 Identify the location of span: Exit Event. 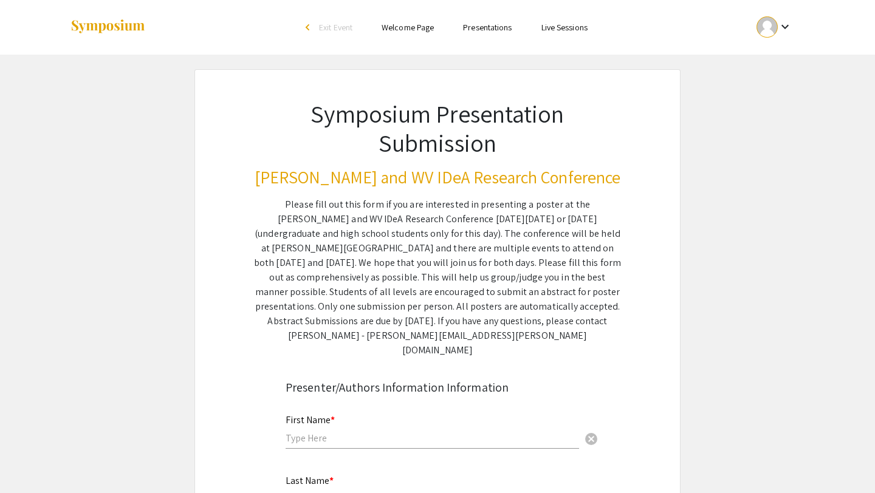
(335, 27).